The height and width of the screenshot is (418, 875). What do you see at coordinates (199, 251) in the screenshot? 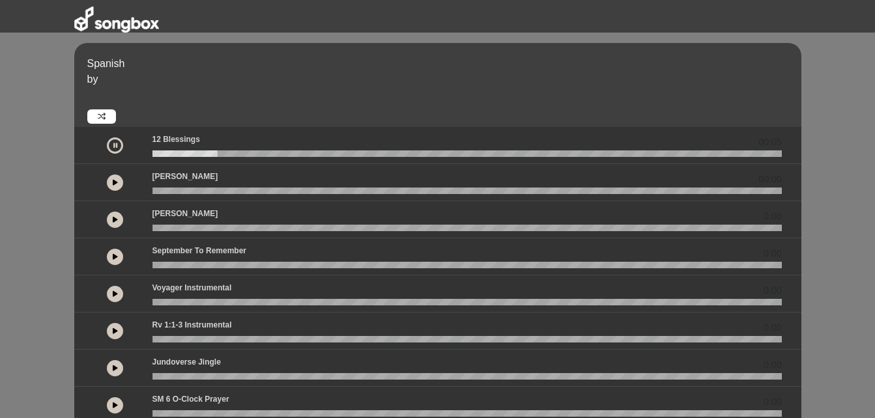
I see `p: September to Remember` at bounding box center [199, 251].